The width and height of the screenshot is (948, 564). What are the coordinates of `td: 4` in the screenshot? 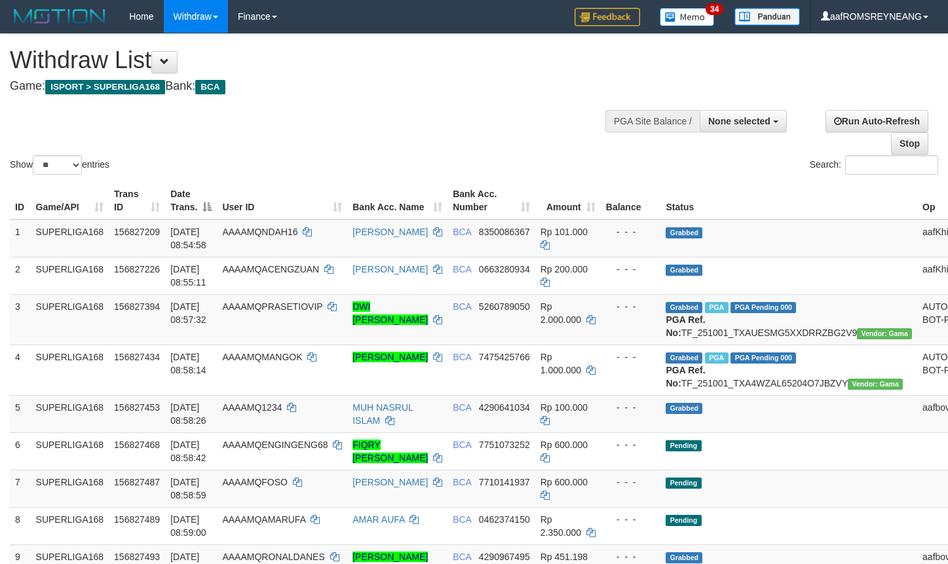 It's located at (20, 369).